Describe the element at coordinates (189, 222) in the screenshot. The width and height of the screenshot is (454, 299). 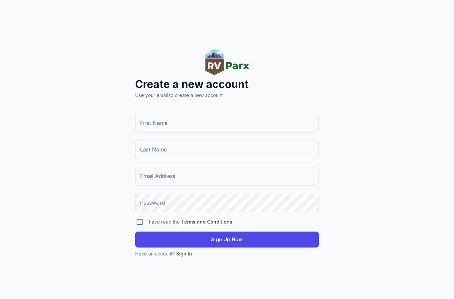
I see `p: I have read the` at that location.